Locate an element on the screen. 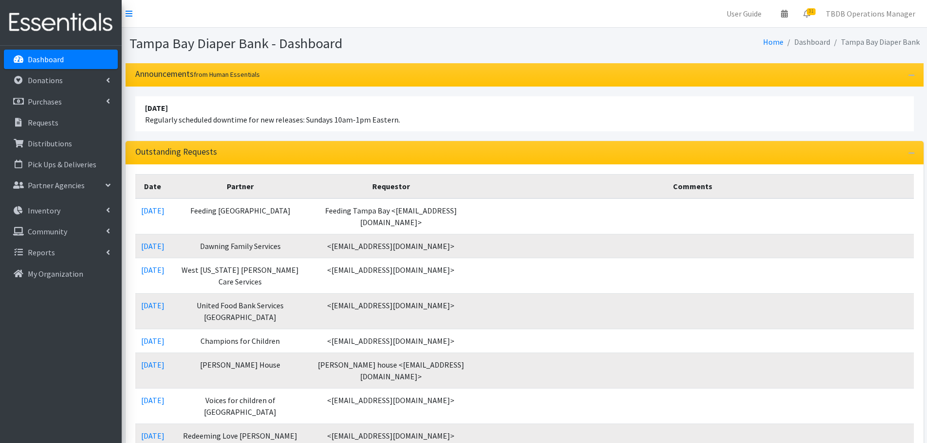 The width and height of the screenshot is (927, 443). small: from Human Essentials is located at coordinates (227, 74).